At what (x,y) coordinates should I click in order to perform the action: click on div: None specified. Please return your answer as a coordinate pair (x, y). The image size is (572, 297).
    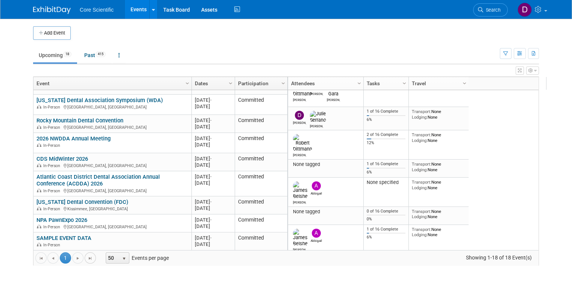
    Looking at the image, I should click on (386, 183).